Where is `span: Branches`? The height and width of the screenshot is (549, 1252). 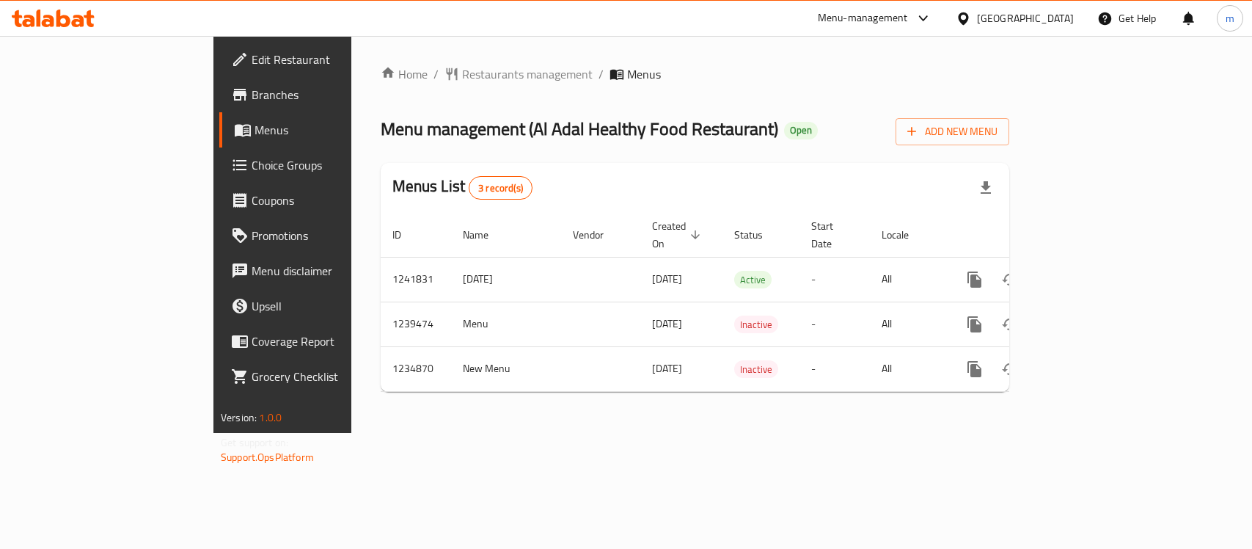
span: Branches is located at coordinates (331, 95).